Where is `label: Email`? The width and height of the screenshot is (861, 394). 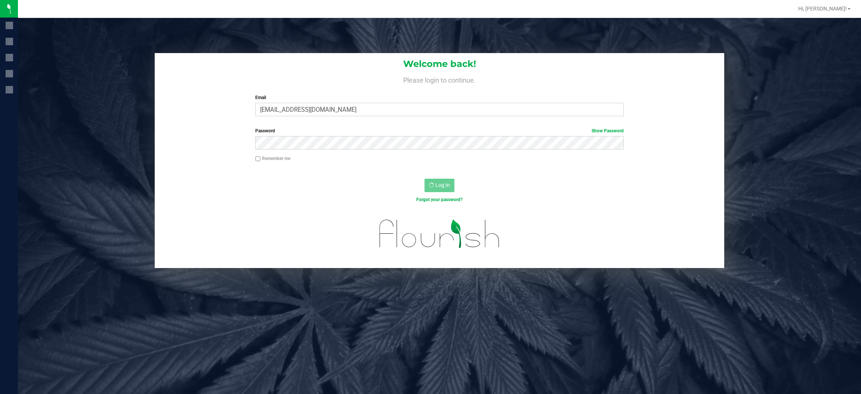
label: Email is located at coordinates (439, 98).